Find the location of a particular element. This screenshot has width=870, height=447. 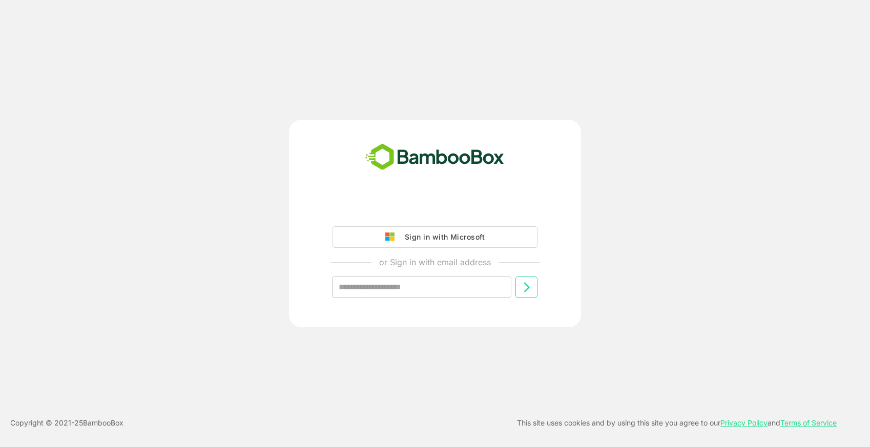

button: Sign in with Microsoft is located at coordinates (435, 237).